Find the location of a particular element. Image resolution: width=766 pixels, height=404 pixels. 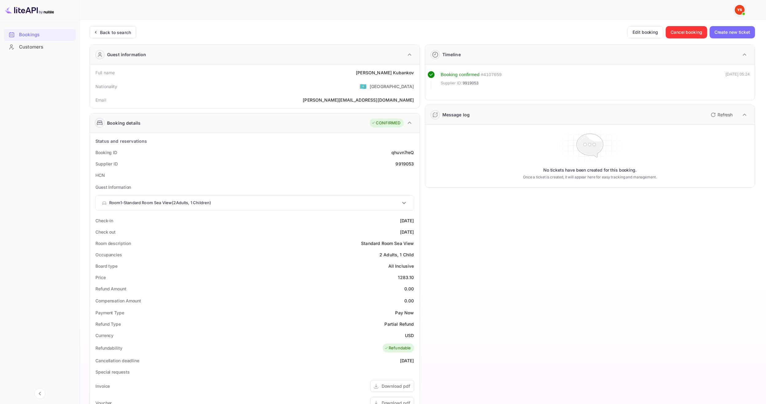

div: 1283.10 is located at coordinates (406, 277).